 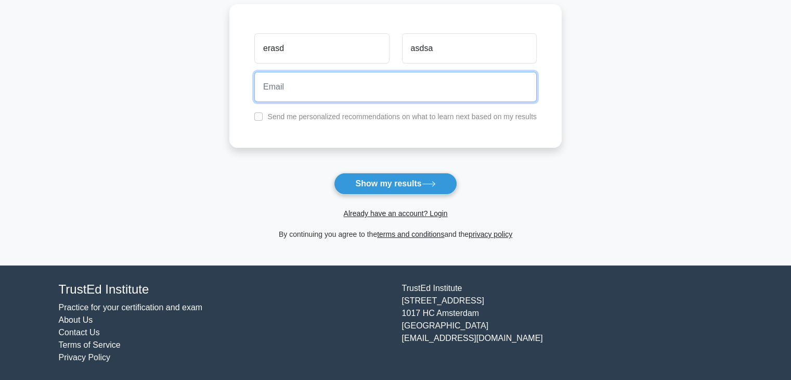 What do you see at coordinates (395, 87) in the screenshot?
I see `input: Email` at bounding box center [395, 87].